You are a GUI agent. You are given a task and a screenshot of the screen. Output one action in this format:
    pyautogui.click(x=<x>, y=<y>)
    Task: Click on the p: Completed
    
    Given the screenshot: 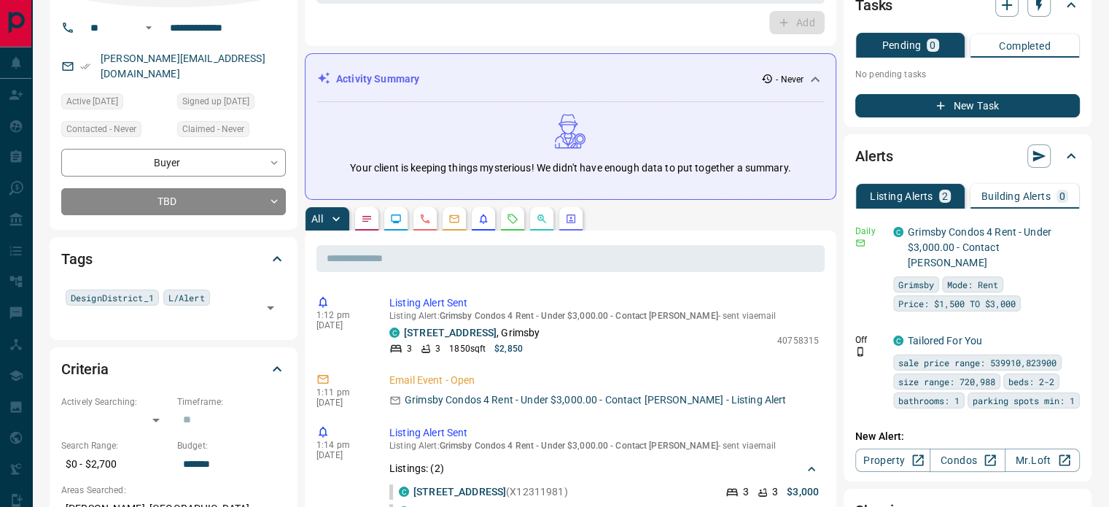 What is the action you would take?
    pyautogui.click(x=1024, y=46)
    